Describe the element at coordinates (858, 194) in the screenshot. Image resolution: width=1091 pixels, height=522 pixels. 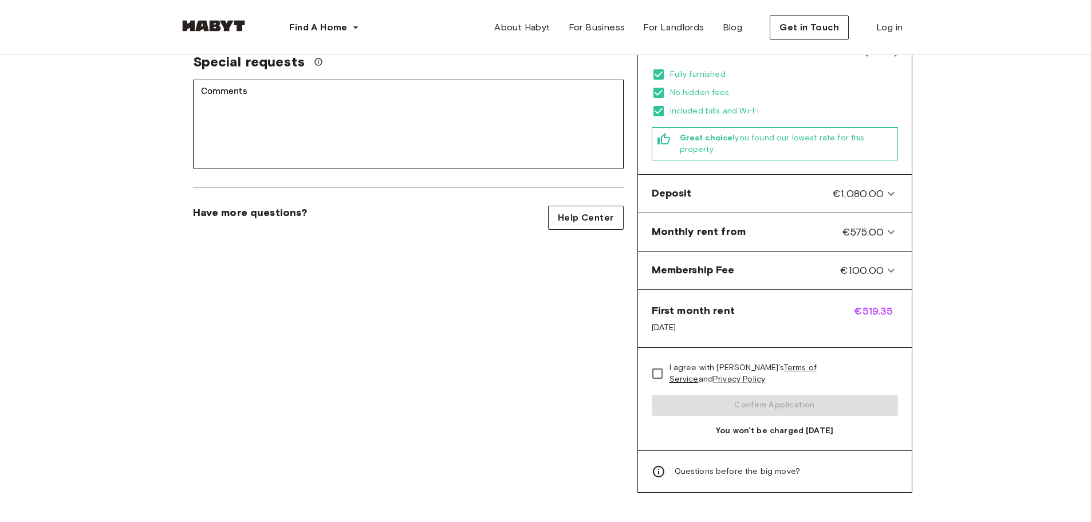
I see `span: €1,080.00` at that location.